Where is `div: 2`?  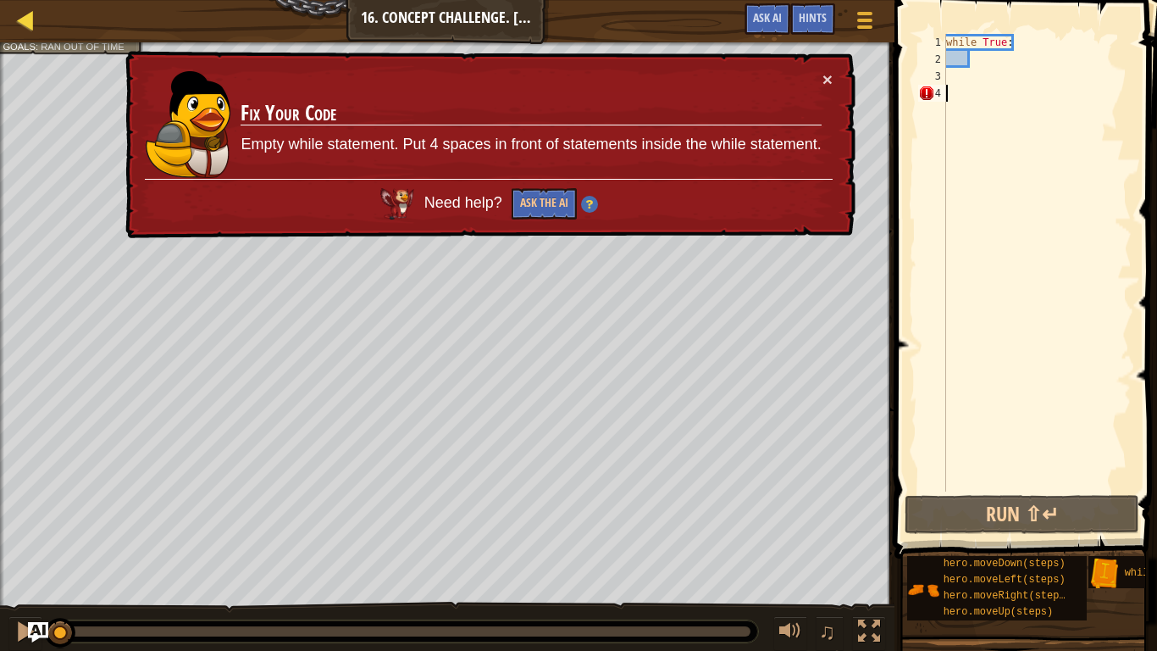
div: 2 is located at coordinates (932, 59).